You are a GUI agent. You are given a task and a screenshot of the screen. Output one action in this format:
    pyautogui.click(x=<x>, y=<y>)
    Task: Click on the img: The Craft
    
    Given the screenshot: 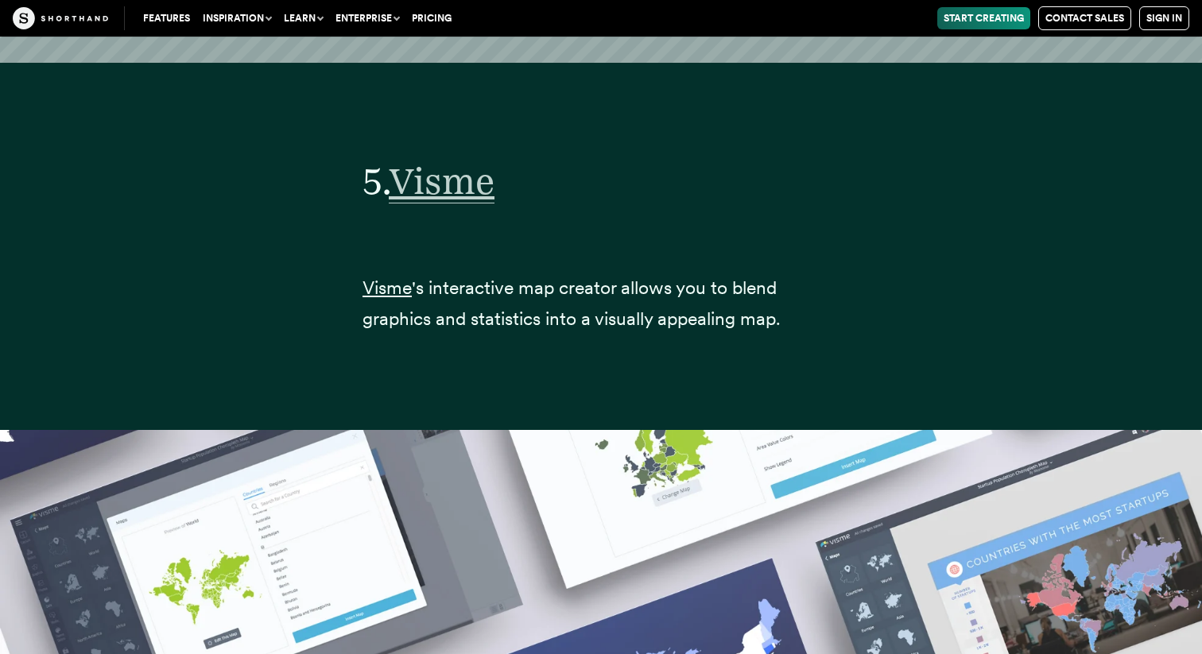 What is the action you would take?
    pyautogui.click(x=60, y=18)
    